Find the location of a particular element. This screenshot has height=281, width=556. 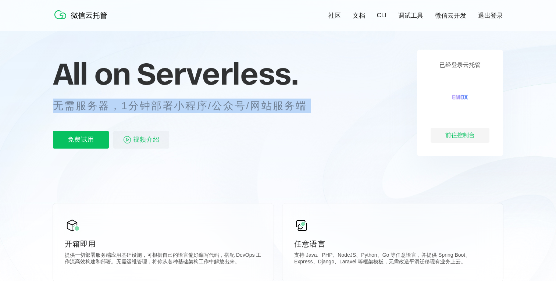

p: 任意语言 is located at coordinates (393, 244).